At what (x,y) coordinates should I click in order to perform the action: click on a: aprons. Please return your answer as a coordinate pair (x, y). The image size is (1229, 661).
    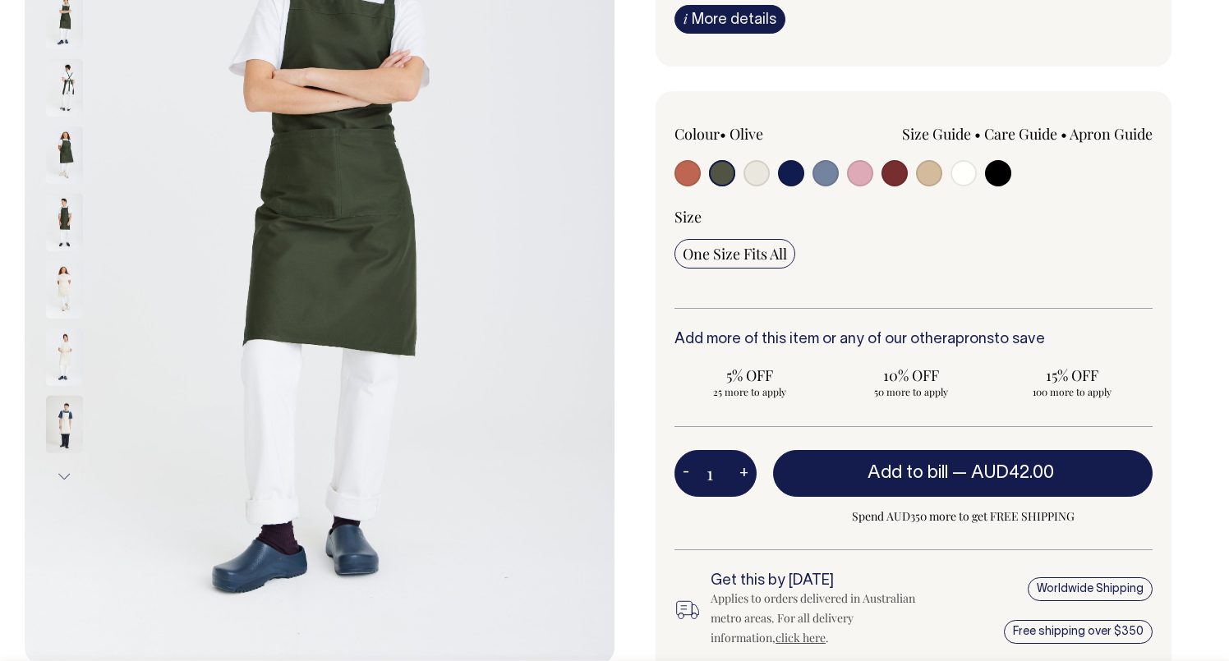
    Looking at the image, I should click on (970, 339).